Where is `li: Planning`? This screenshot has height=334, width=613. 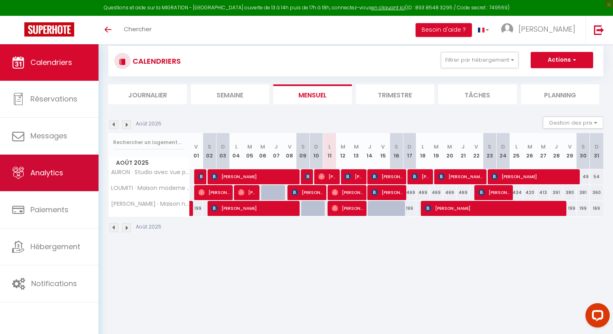 li: Planning is located at coordinates (560, 94).